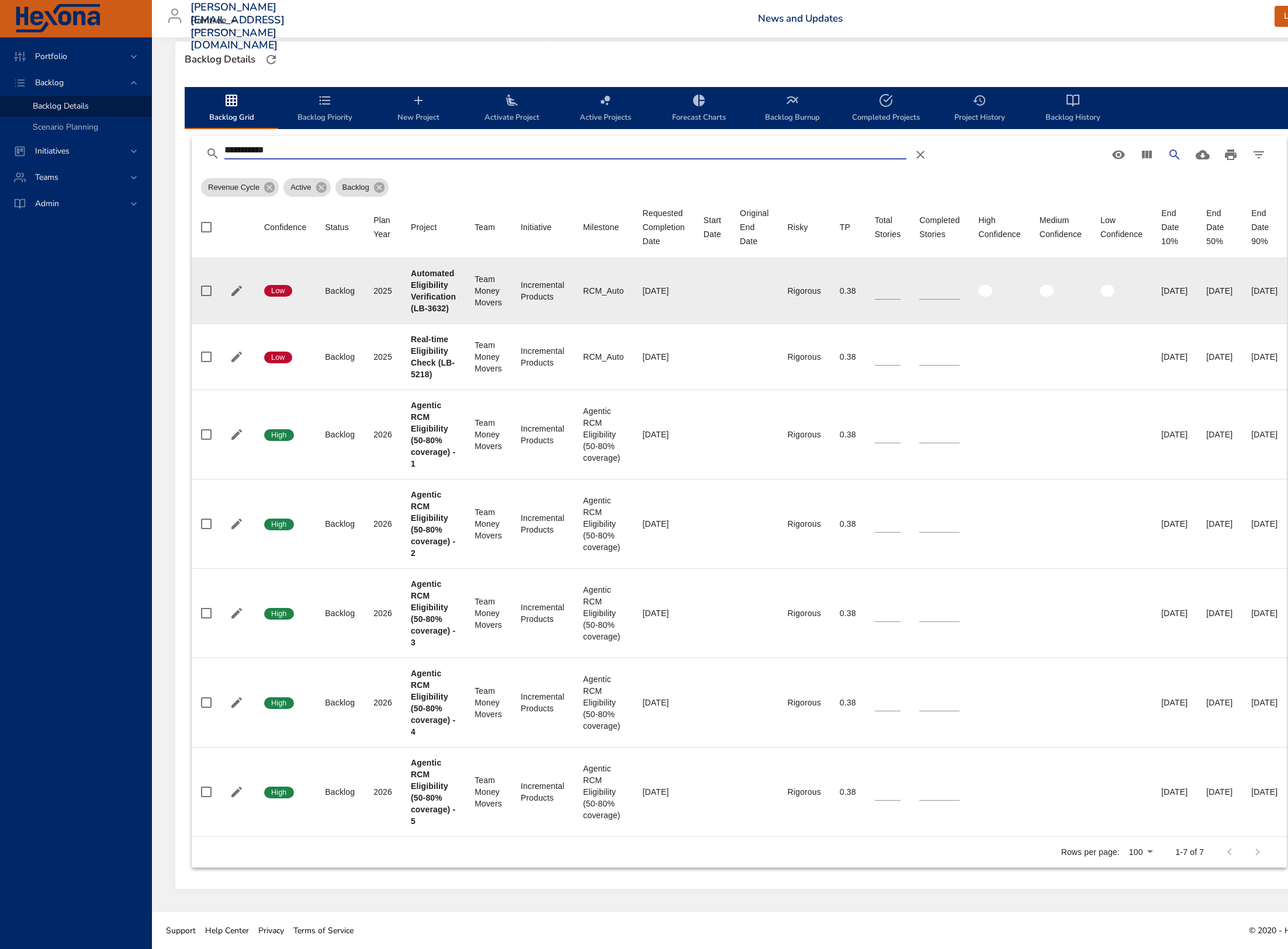 Image resolution: width=1288 pixels, height=949 pixels. What do you see at coordinates (604, 227) in the screenshot?
I see `span: Milestone` at bounding box center [604, 227].